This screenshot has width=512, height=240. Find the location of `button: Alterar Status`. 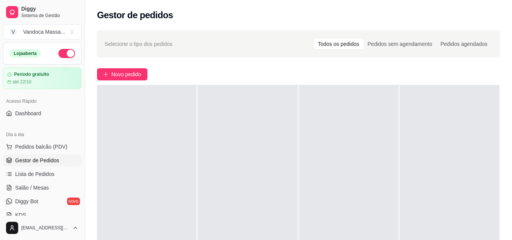

button: Alterar Status is located at coordinates (67, 53).